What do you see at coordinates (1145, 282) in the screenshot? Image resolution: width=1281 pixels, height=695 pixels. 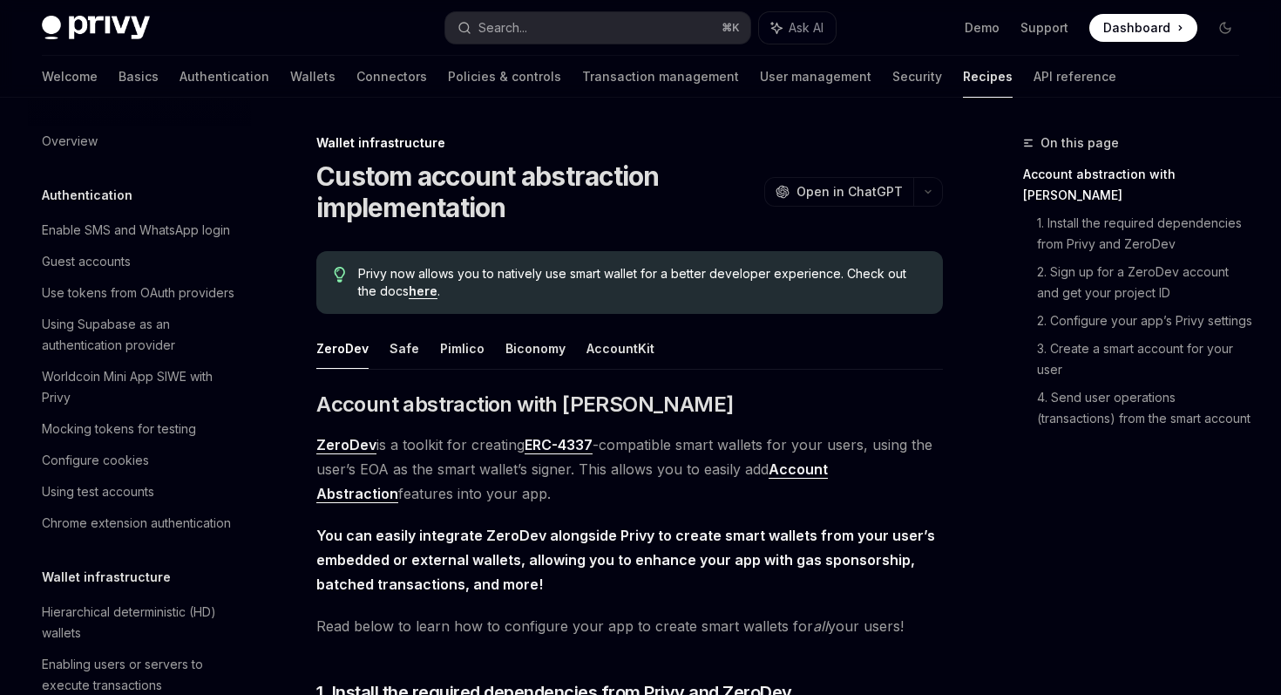 I see `a: 2. Sign up for a ZeroDev account and get your project ID` at bounding box center [1145, 282].